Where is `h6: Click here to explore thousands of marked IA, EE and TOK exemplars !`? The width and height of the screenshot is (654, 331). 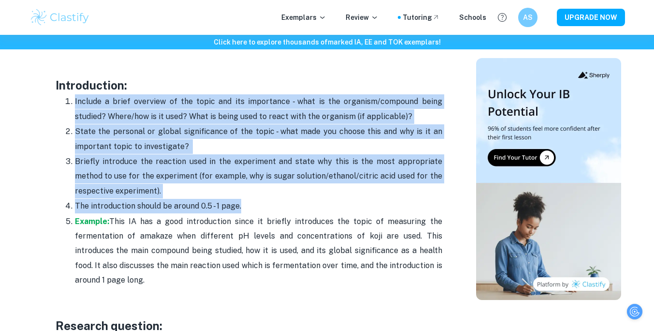
h6: Click here to explore thousands of marked IA, EE and TOK exemplars ! is located at coordinates (327, 42).